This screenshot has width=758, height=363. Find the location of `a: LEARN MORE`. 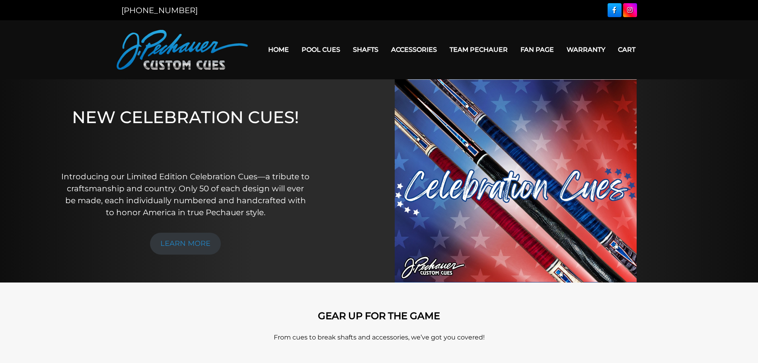

a: LEARN MORE is located at coordinates (185, 243).